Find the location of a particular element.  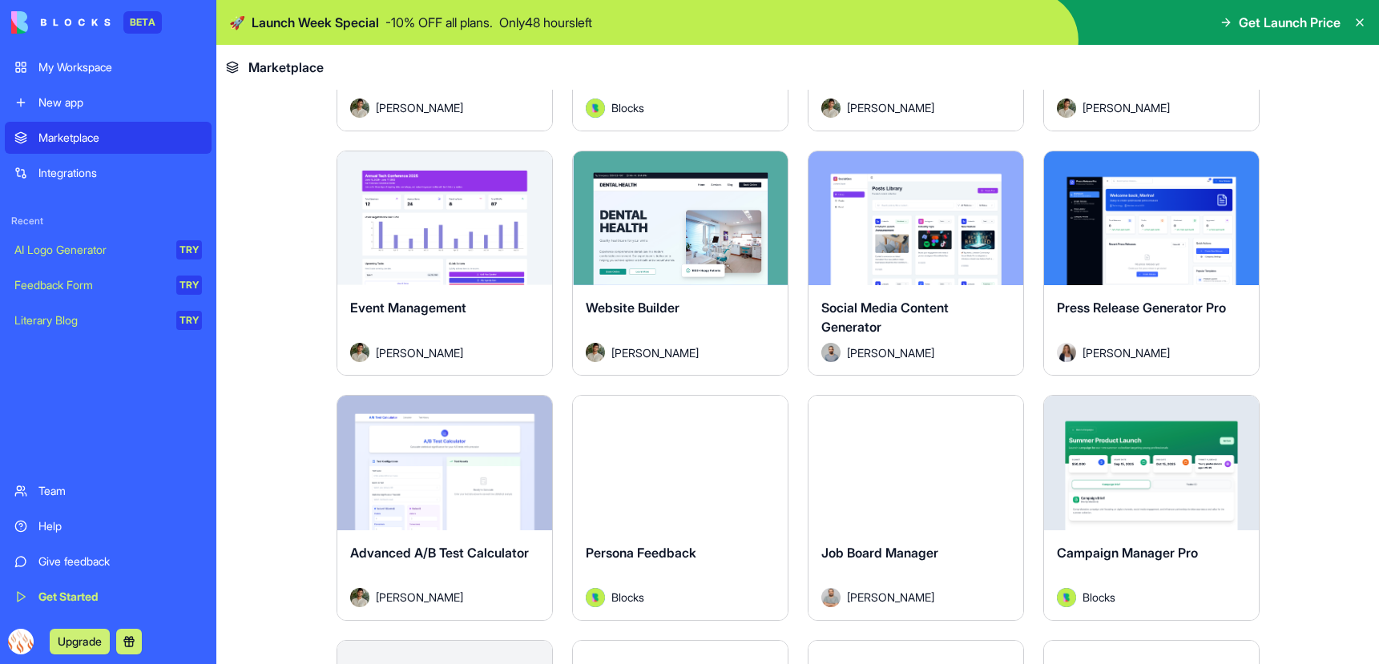

a: AI Logo GeneratorTRY is located at coordinates (108, 250).